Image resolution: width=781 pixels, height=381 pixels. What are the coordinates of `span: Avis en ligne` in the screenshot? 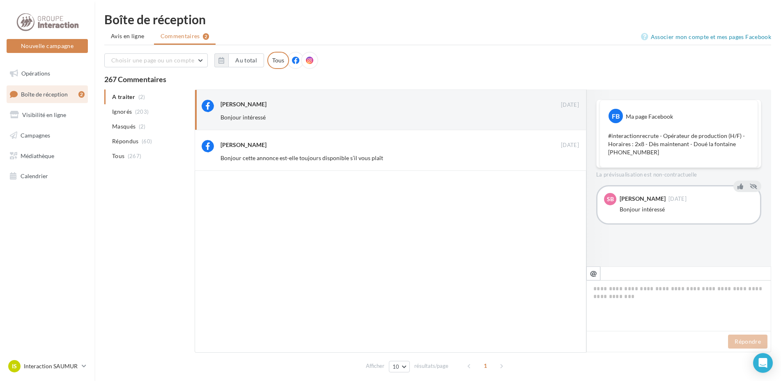 It's located at (128, 36).